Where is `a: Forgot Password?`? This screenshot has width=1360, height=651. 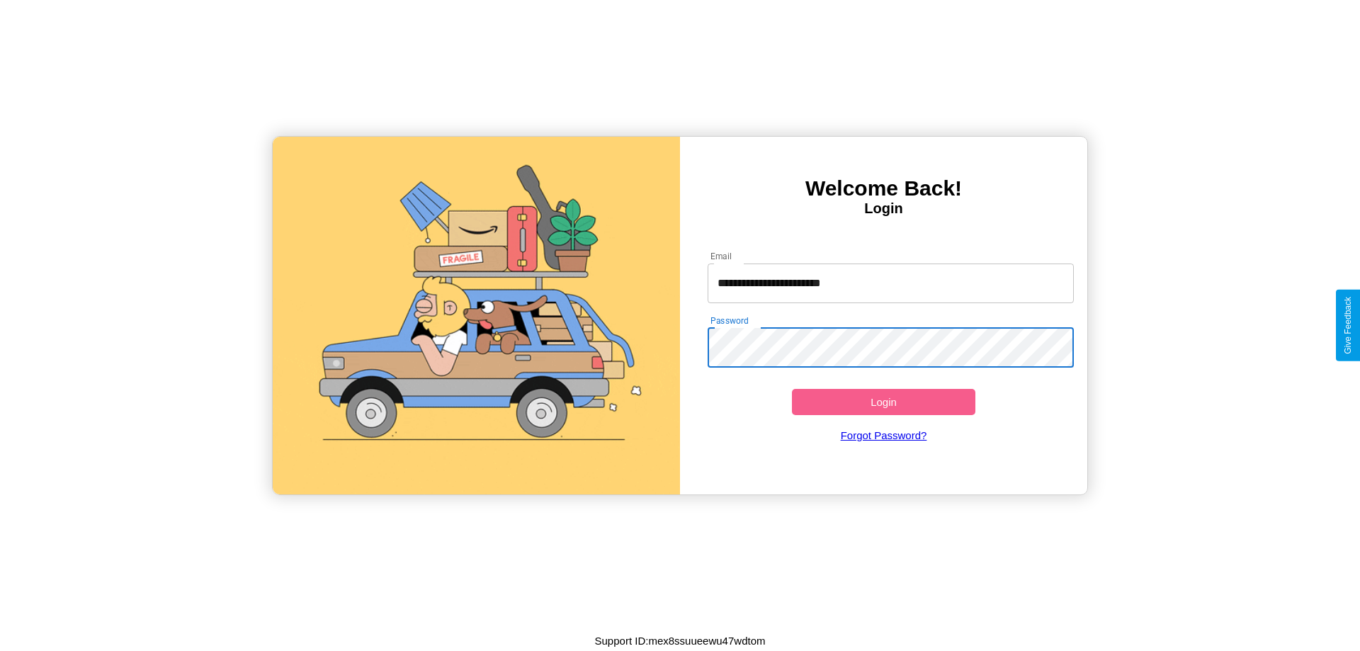 a: Forgot Password? is located at coordinates (884, 435).